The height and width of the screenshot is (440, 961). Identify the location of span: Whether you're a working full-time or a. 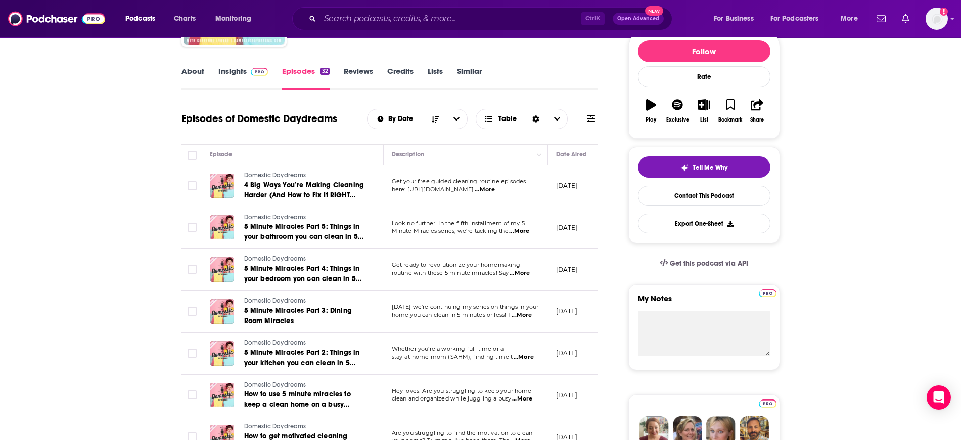
(448, 348).